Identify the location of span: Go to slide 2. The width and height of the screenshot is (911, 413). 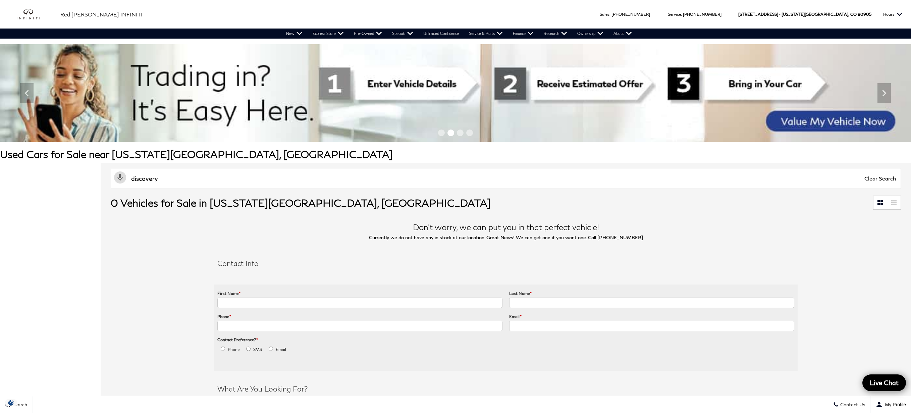
(451, 133).